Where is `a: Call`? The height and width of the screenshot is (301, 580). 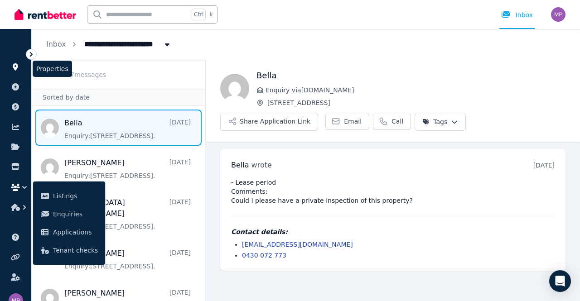 a: Call is located at coordinates (392, 121).